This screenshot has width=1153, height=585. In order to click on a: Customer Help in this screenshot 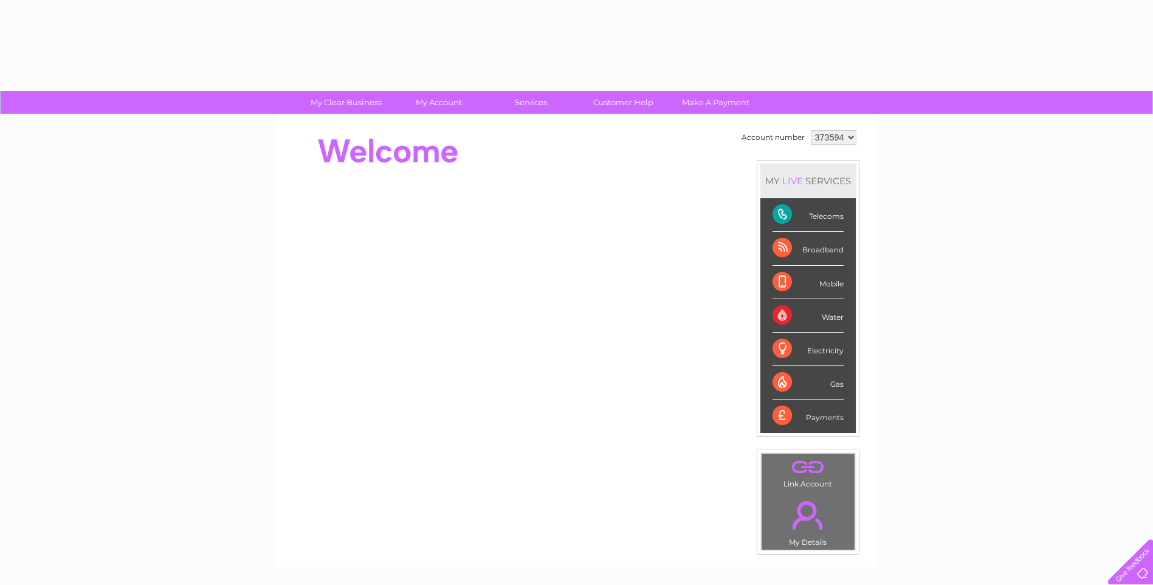, I will do `click(623, 102)`.